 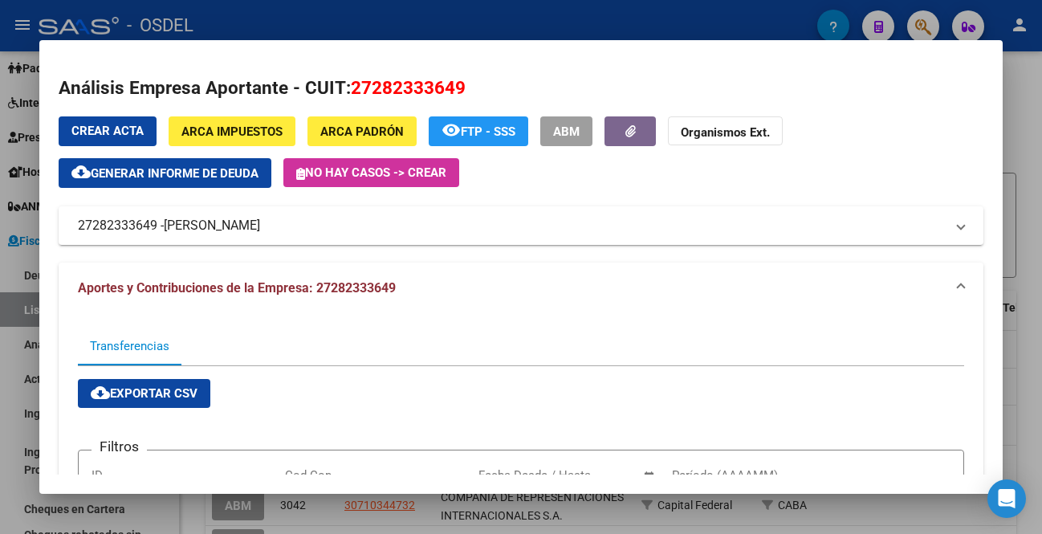 What do you see at coordinates (511, 475) in the screenshot?
I see `input: Fecha inicio` at bounding box center [511, 475].